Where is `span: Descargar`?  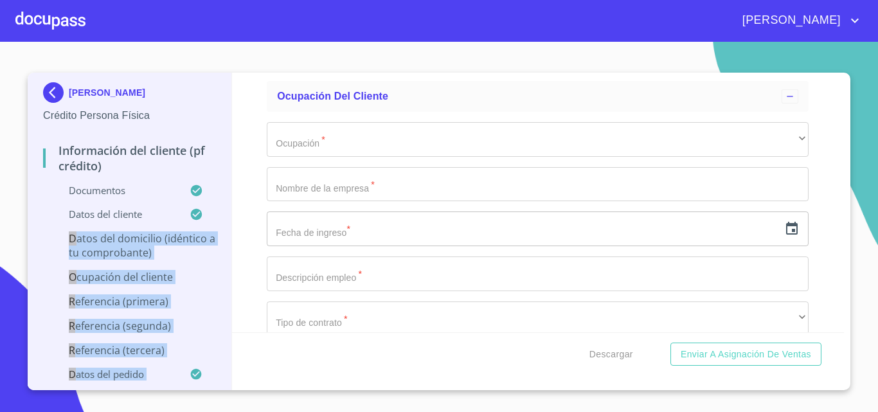 span: Descargar is located at coordinates (611, 354).